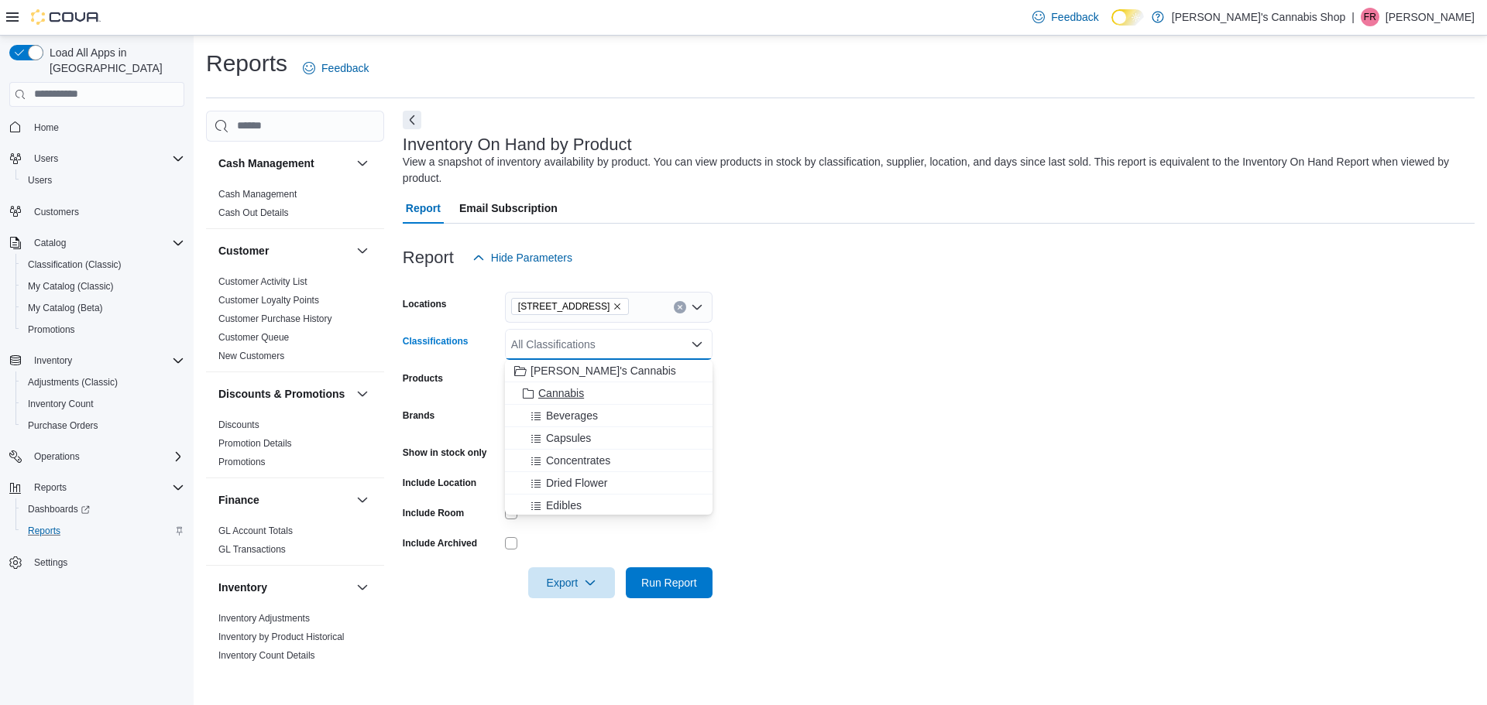  Describe the element at coordinates (256, 531) in the screenshot. I see `a: GL Account Totals` at that location.